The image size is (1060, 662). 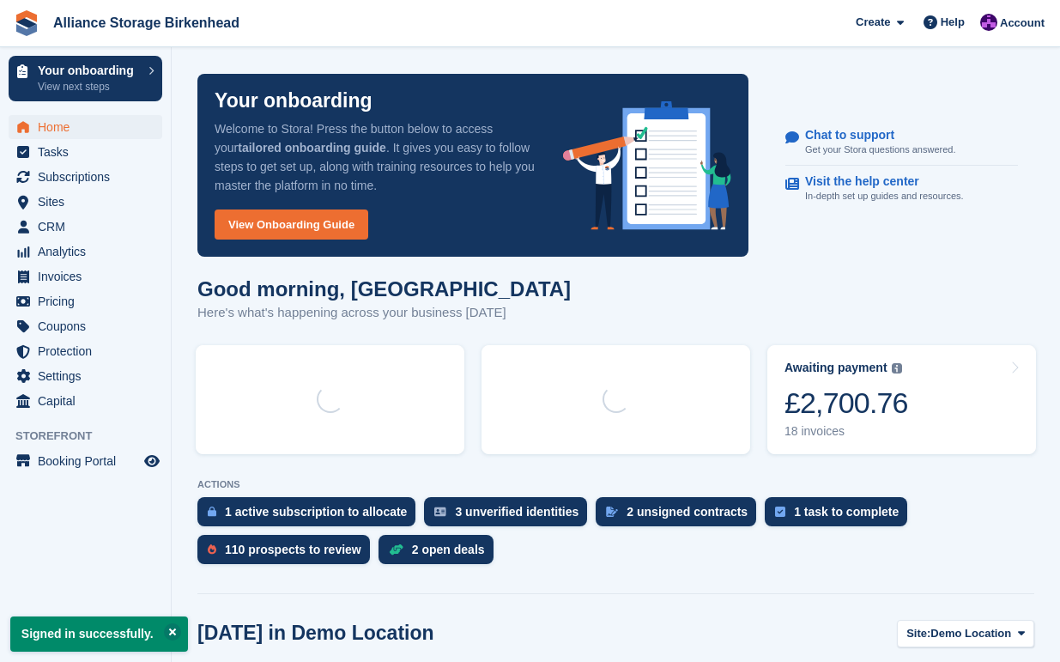 I want to click on span: Storefront, so click(x=93, y=436).